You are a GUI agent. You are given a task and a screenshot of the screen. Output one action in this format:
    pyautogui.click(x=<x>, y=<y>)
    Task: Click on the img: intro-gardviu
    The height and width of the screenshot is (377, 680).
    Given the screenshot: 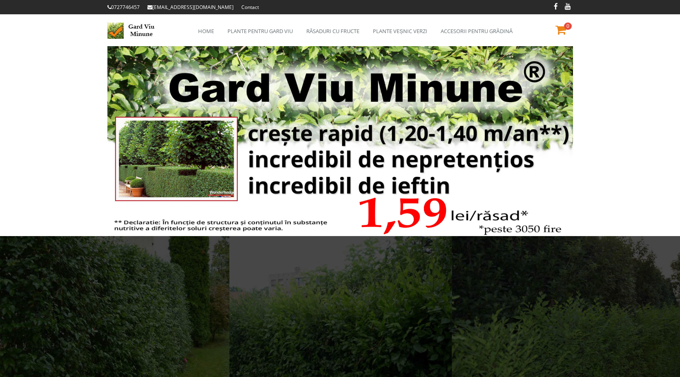 What is the action you would take?
    pyautogui.click(x=340, y=141)
    